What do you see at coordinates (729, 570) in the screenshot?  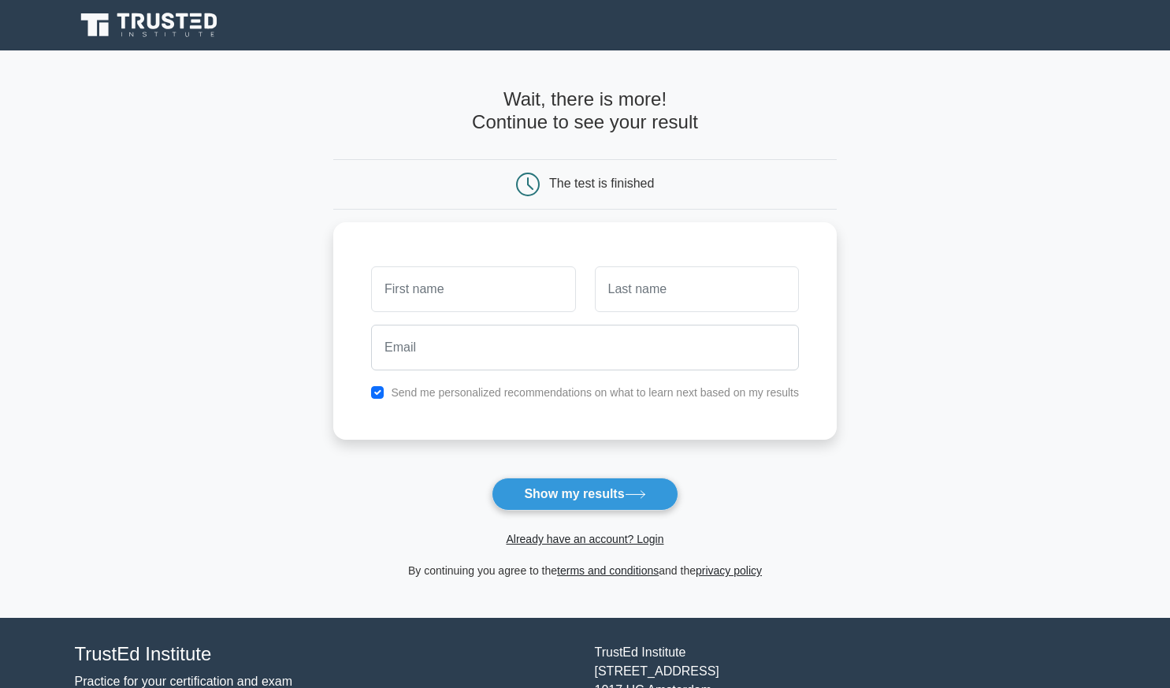 I see `a: privacy policy` at bounding box center [729, 570].